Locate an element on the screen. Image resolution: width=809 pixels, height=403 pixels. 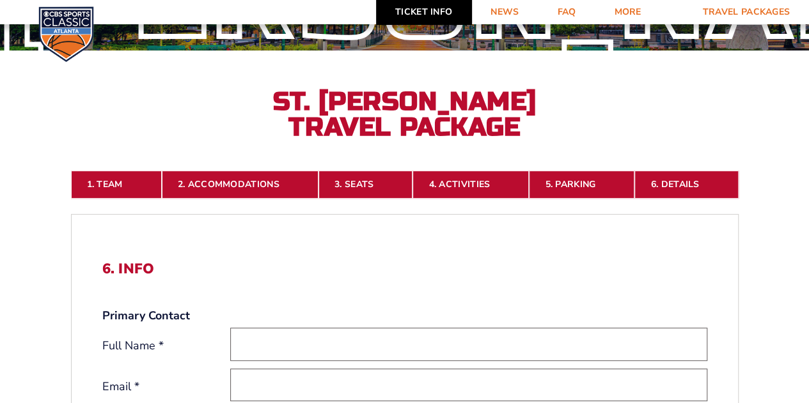
a: 4. Activities is located at coordinates (470, 185).